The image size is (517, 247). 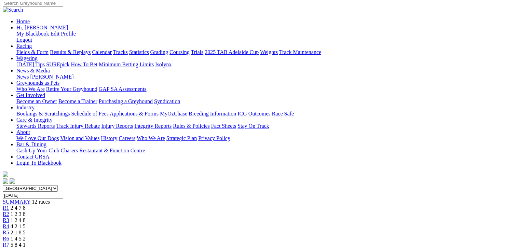 What do you see at coordinates (123, 89) in the screenshot?
I see `a: GAP SA Assessments` at bounding box center [123, 89].